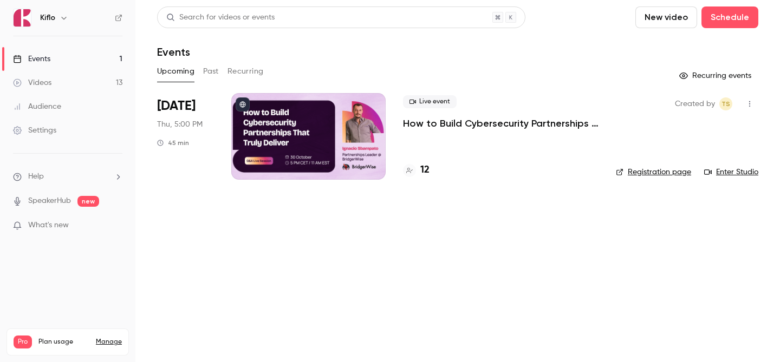  What do you see at coordinates (501, 124) in the screenshot?
I see `a: How to Build Cybersecurity Partnerships That Truly Deliver` at bounding box center [501, 124].